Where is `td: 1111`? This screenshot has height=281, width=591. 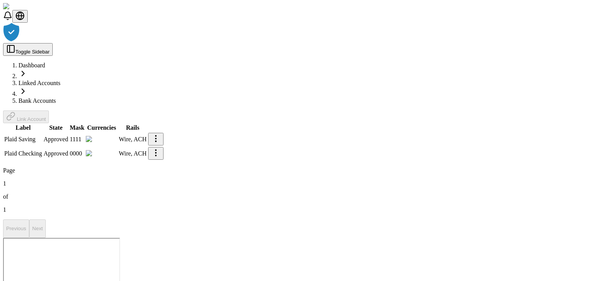 td: 1111 is located at coordinates (77, 139).